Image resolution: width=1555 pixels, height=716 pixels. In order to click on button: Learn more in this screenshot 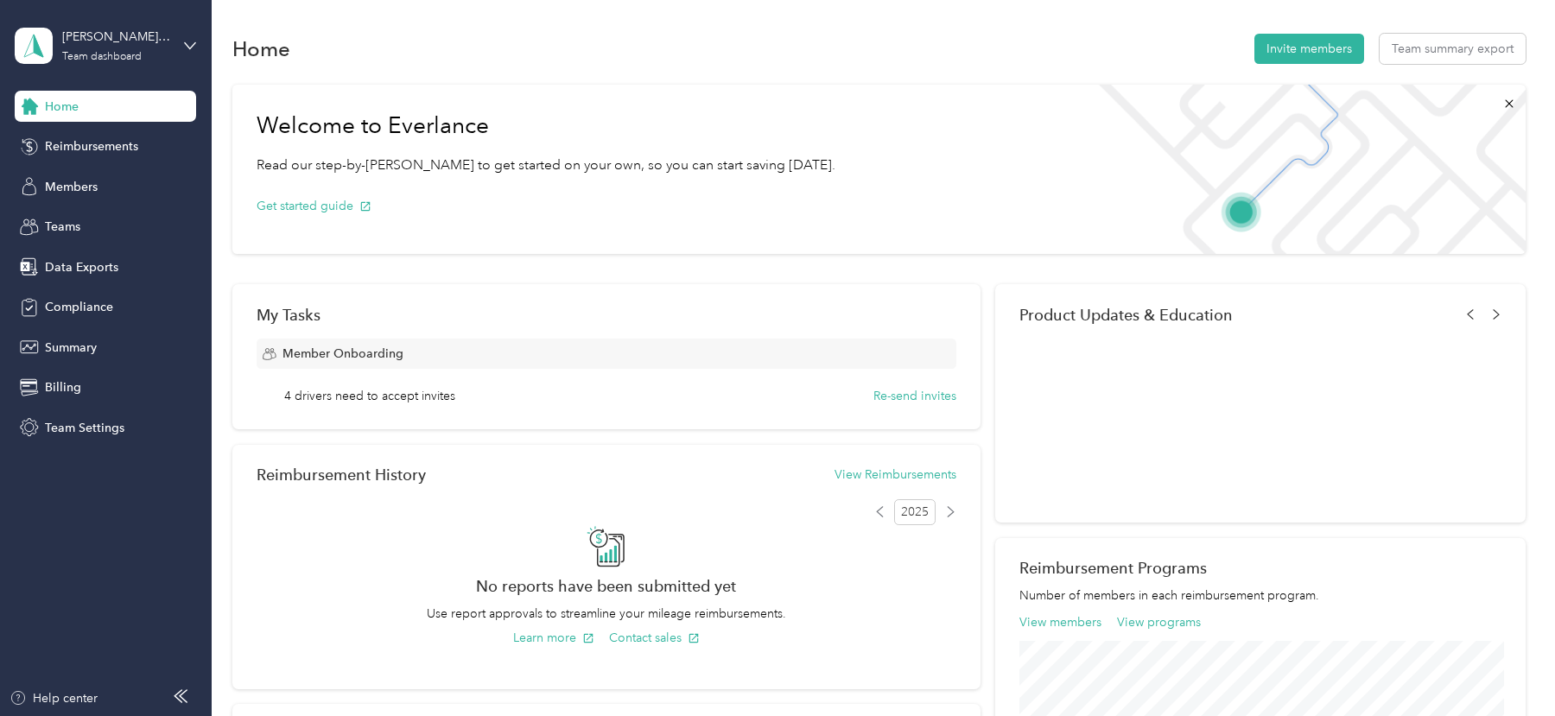, I will do `click(554, 637)`.